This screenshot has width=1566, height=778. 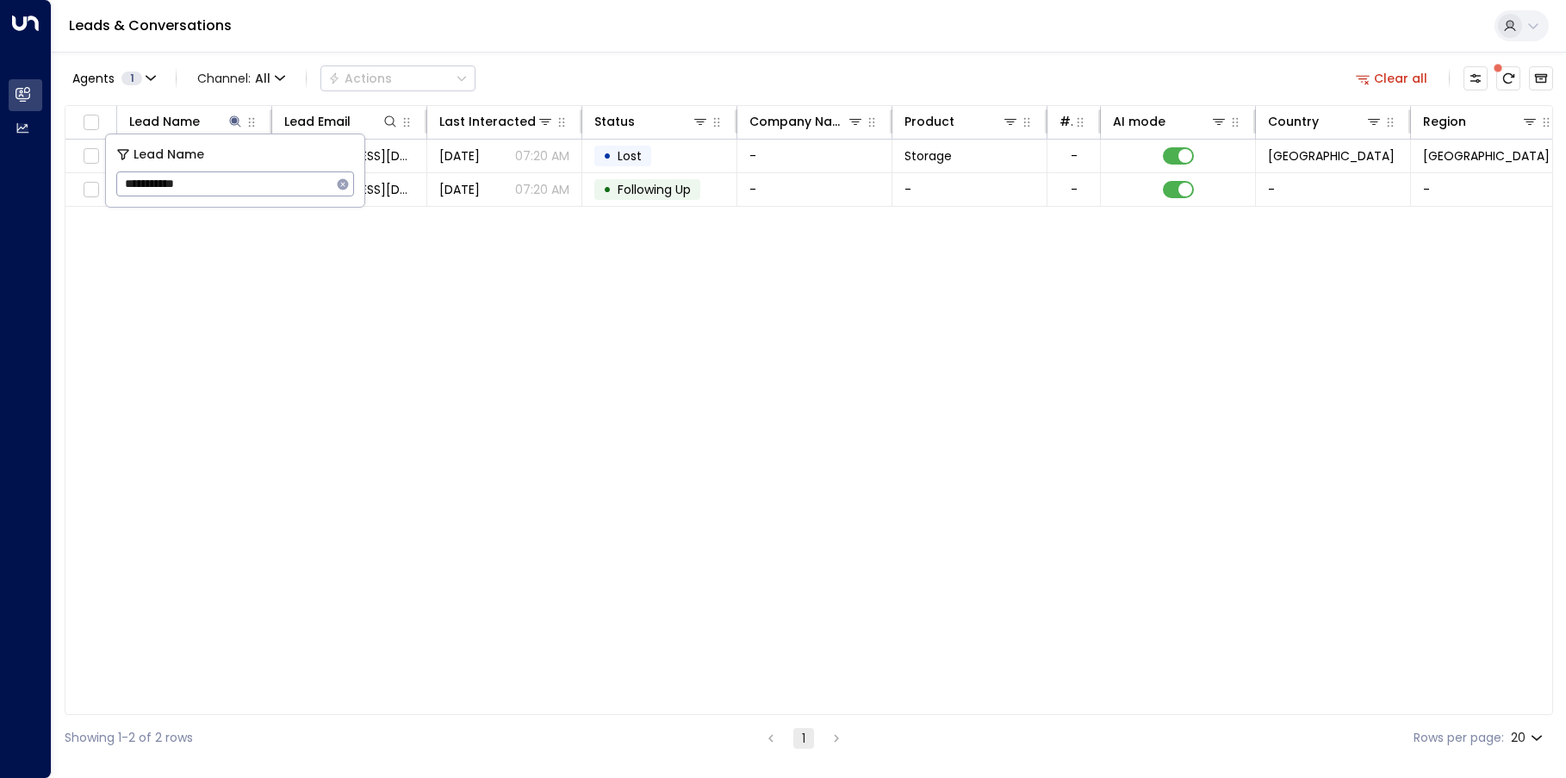 I want to click on span: Shropshire, so click(x=1486, y=156).